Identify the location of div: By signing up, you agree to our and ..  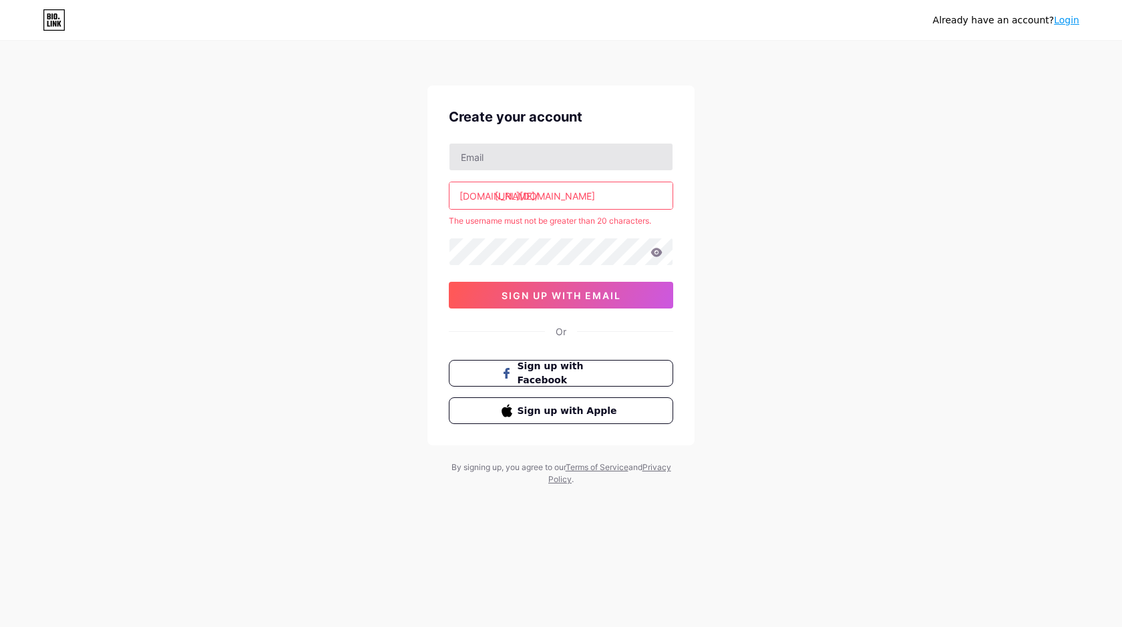
(561, 473).